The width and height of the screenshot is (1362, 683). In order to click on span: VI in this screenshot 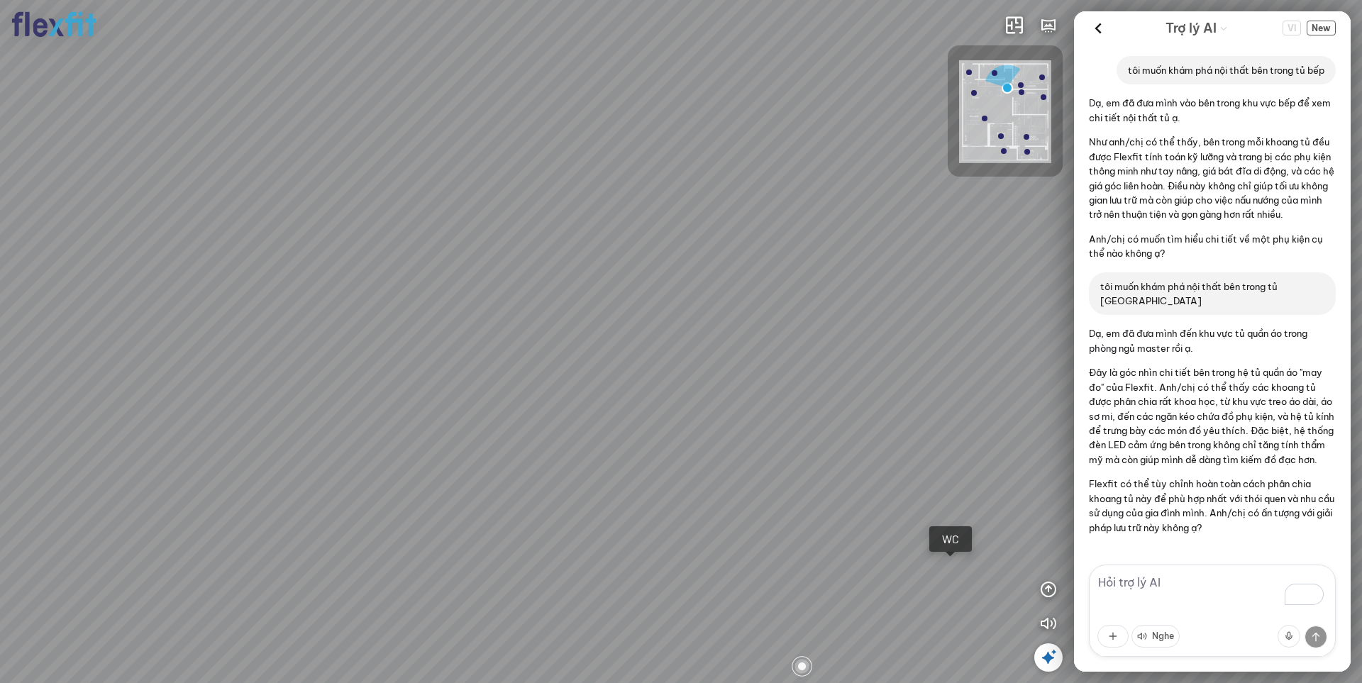, I will do `click(1292, 28)`.